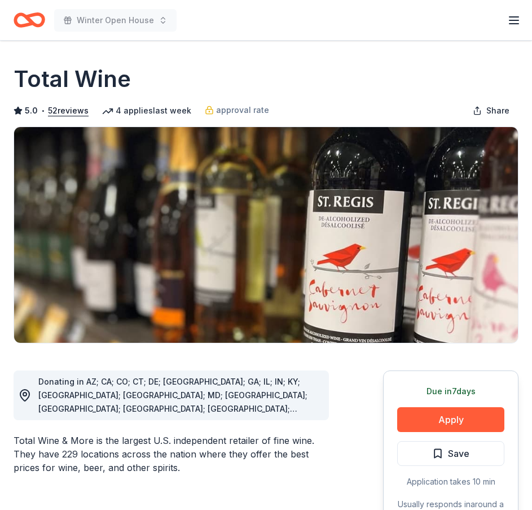 The width and height of the screenshot is (532, 510). Describe the element at coordinates (72, 79) in the screenshot. I see `h1: Total Wine` at that location.